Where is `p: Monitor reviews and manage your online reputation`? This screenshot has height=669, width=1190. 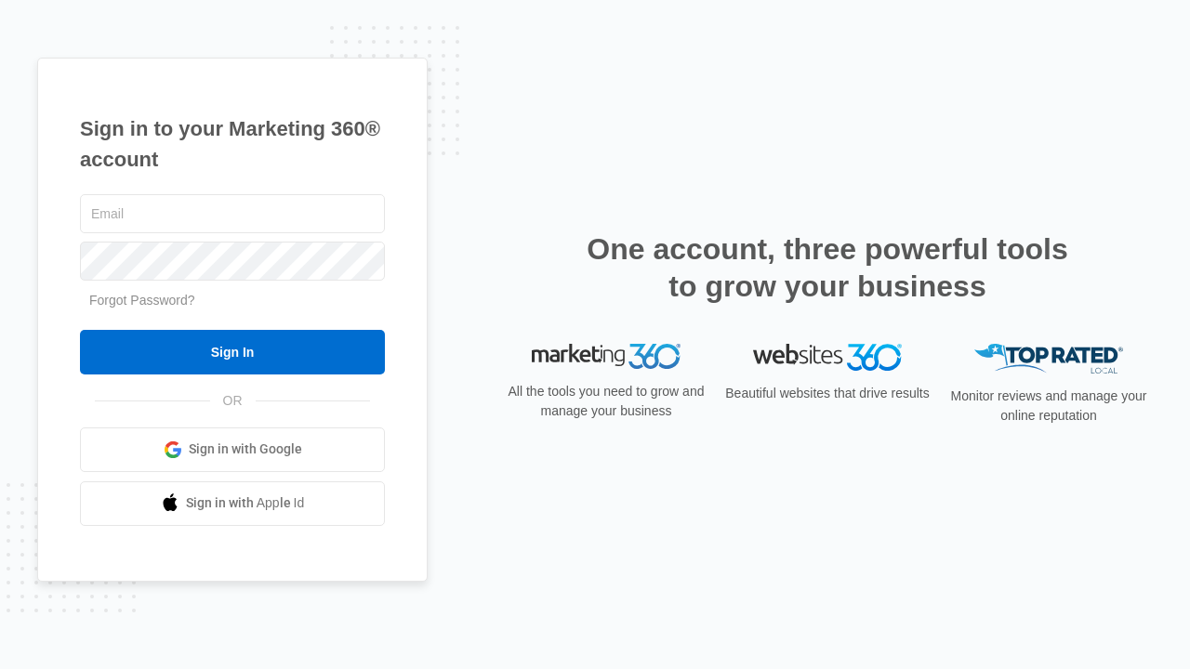
p: Monitor reviews and manage your online reputation is located at coordinates (1048, 406).